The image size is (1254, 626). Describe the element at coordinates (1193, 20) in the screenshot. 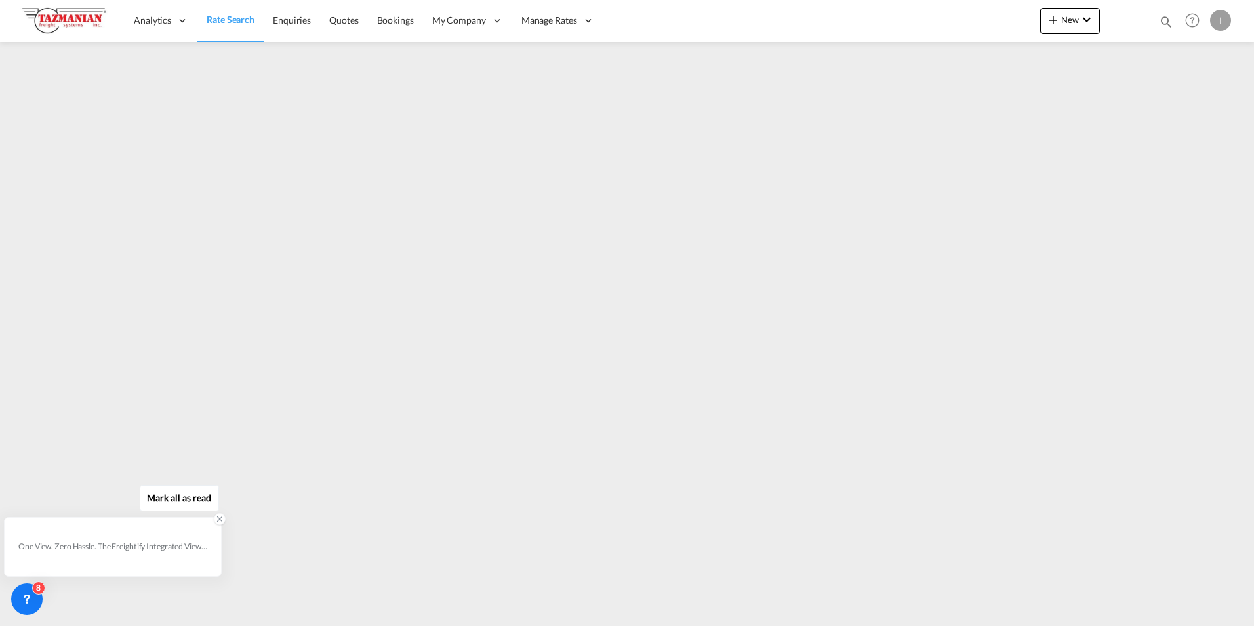

I see `span: Help` at that location.